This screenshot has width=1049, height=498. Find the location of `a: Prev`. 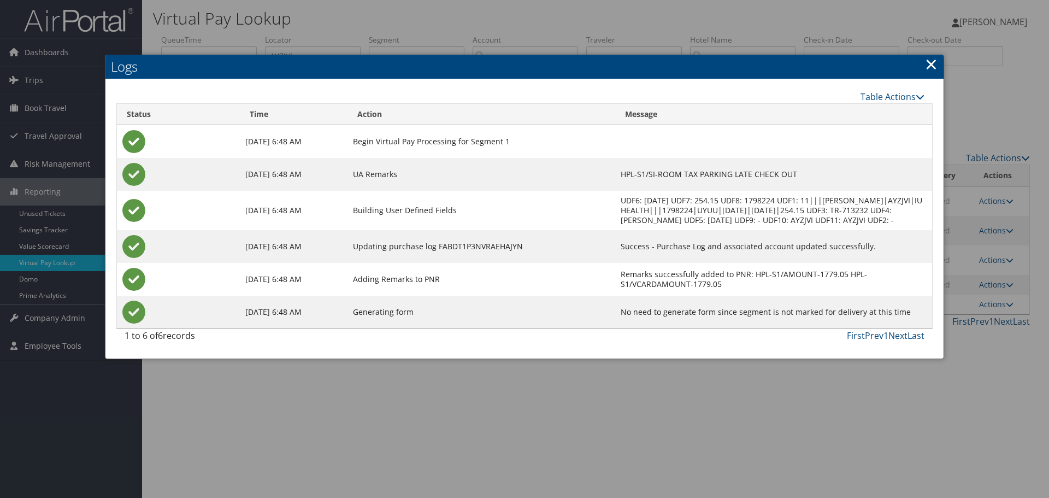

a: Prev is located at coordinates (874, 335).